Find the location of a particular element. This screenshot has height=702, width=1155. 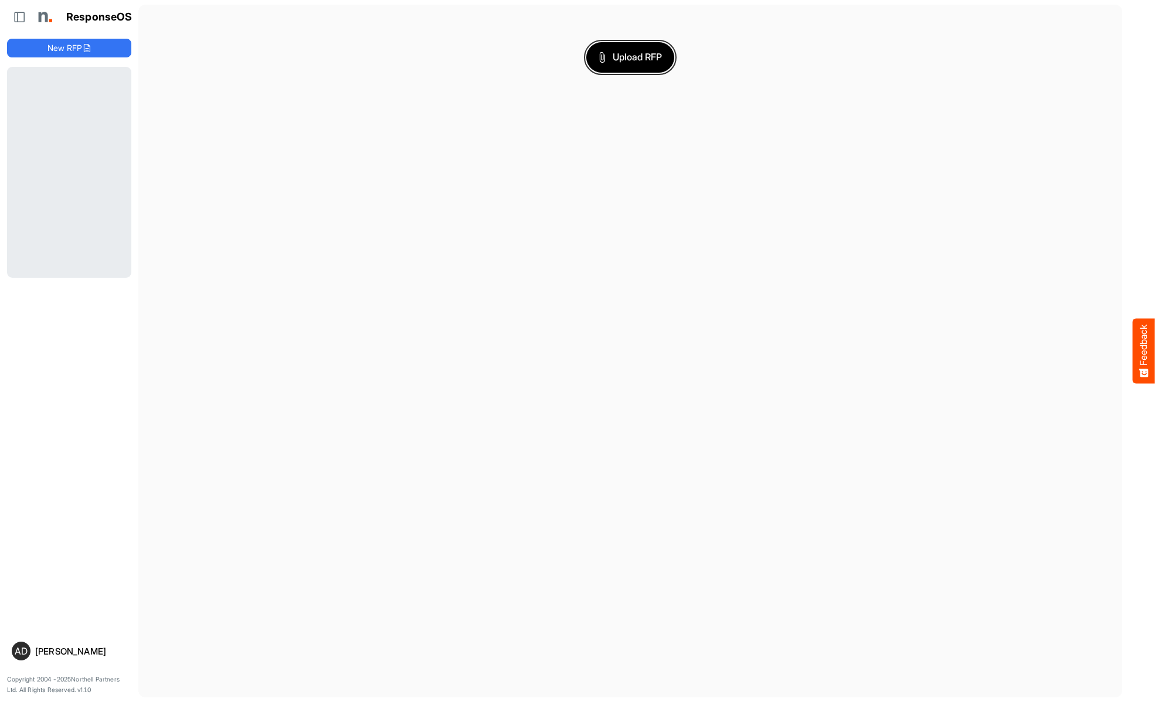

span: Upload RFP is located at coordinates (630, 57).